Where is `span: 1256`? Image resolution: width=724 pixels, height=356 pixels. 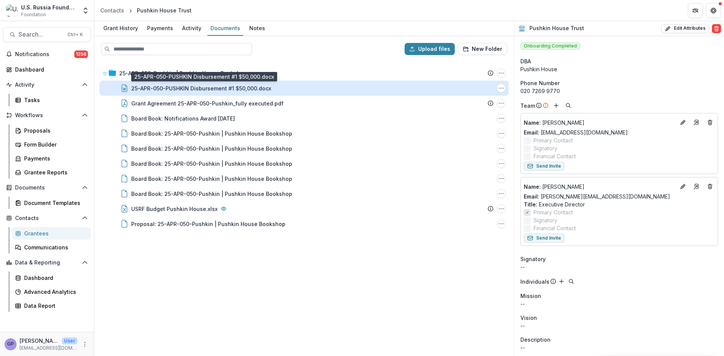
span: 1256 is located at coordinates (81, 54).